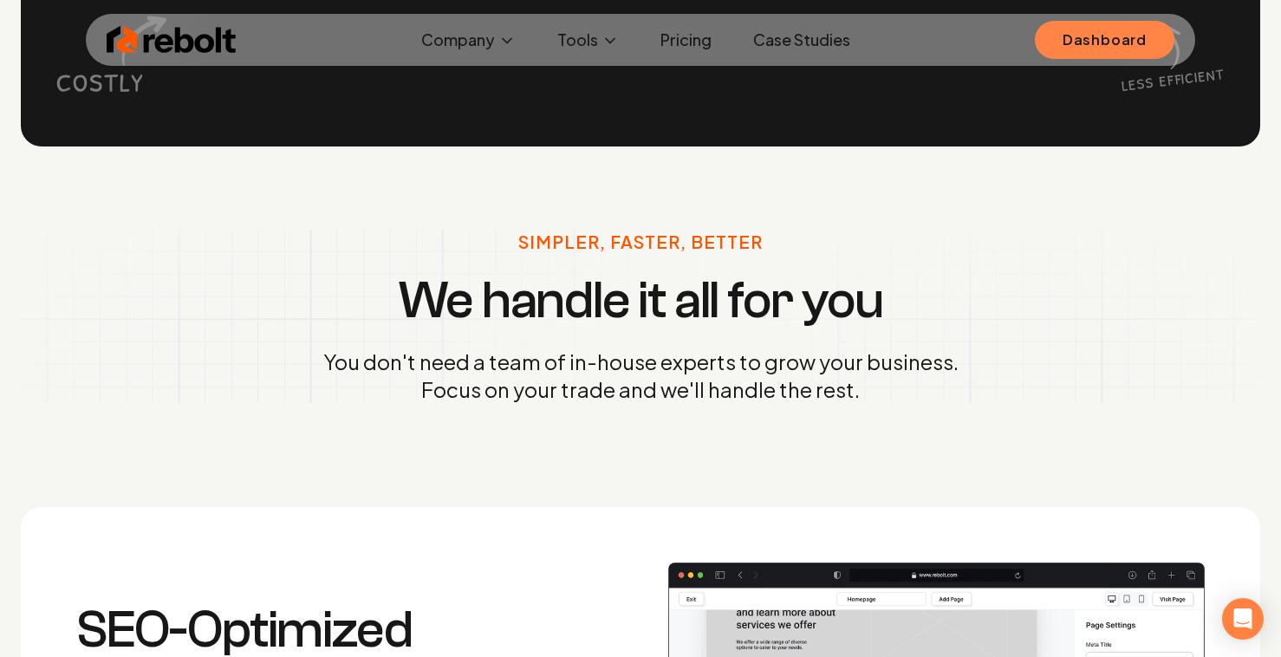  What do you see at coordinates (802, 40) in the screenshot?
I see `a: Case Studies` at bounding box center [802, 40].